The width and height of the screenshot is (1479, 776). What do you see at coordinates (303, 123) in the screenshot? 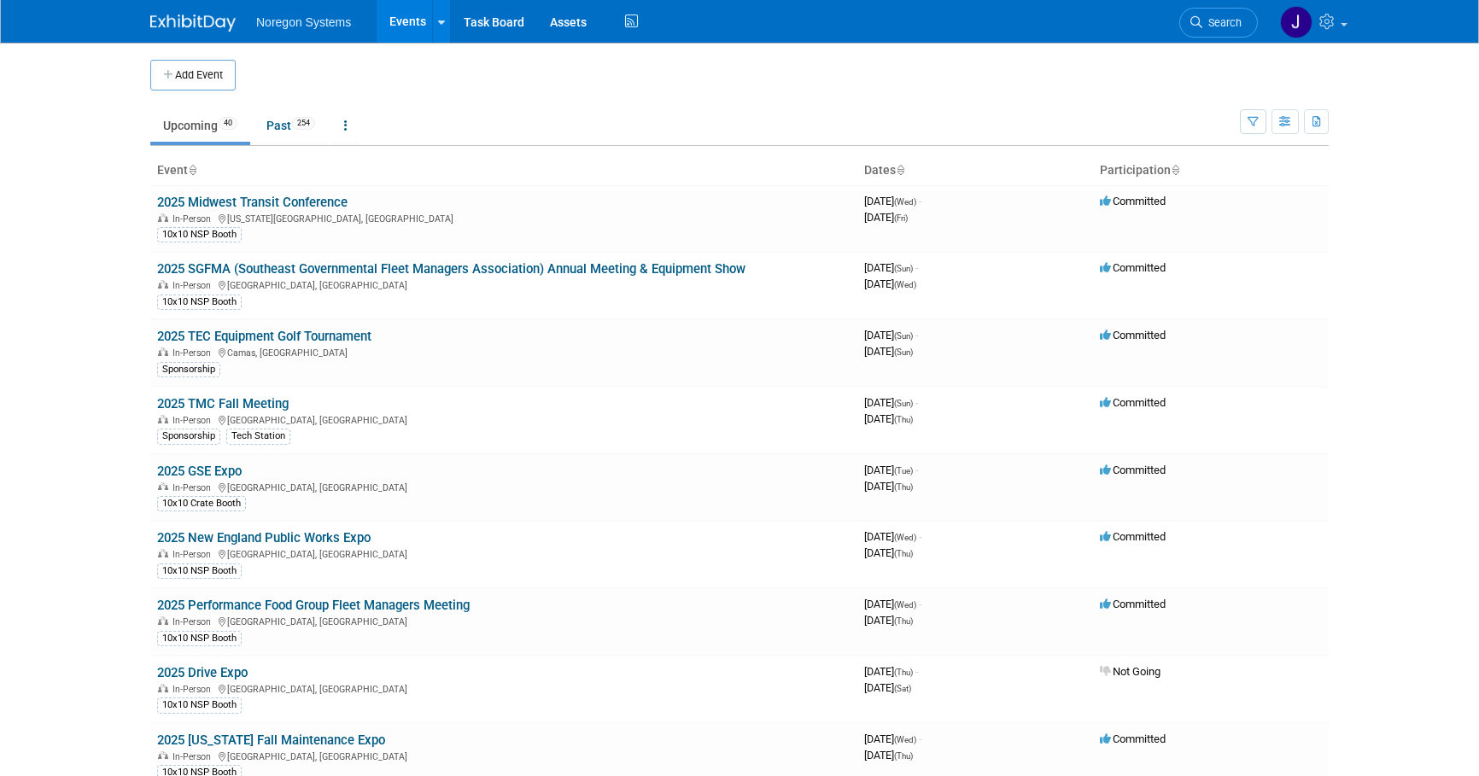
I see `span: 254` at bounding box center [303, 123].